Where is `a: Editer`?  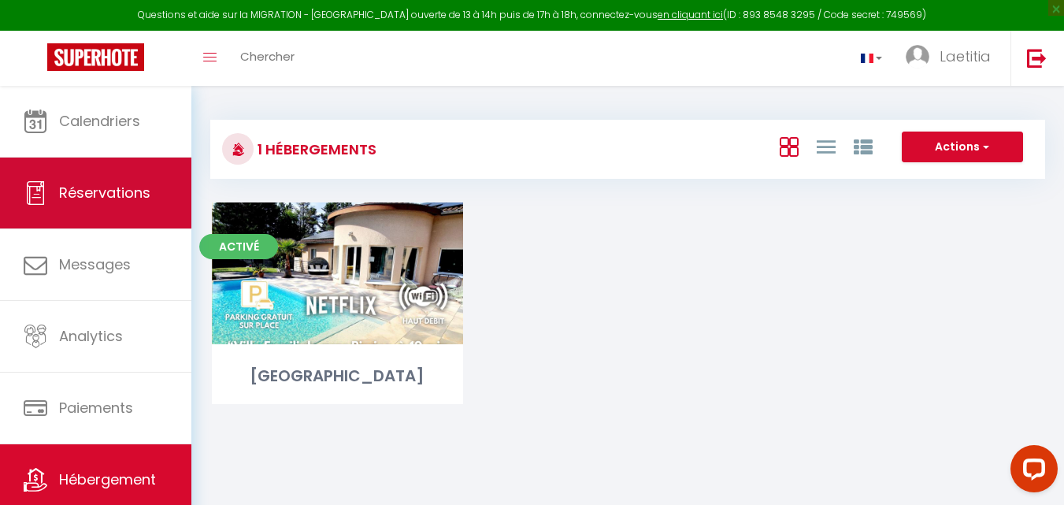 a: Editer is located at coordinates (337, 273).